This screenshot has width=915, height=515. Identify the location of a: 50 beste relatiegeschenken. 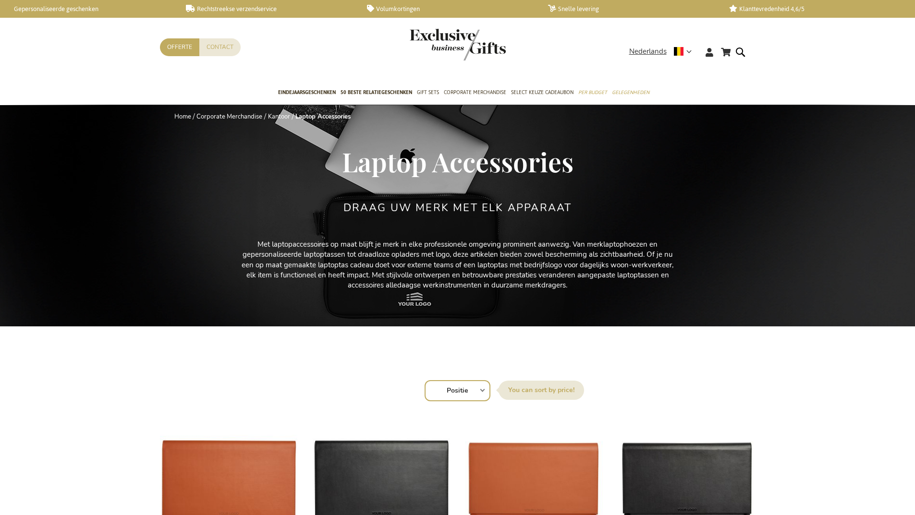
(376, 93).